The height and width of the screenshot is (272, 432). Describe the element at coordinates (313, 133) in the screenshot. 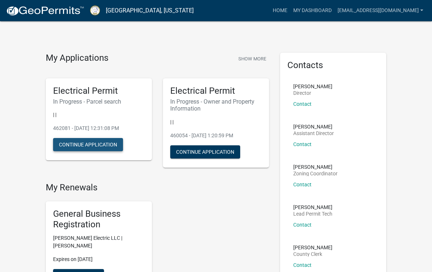

I see `p: Assistant Director` at that location.